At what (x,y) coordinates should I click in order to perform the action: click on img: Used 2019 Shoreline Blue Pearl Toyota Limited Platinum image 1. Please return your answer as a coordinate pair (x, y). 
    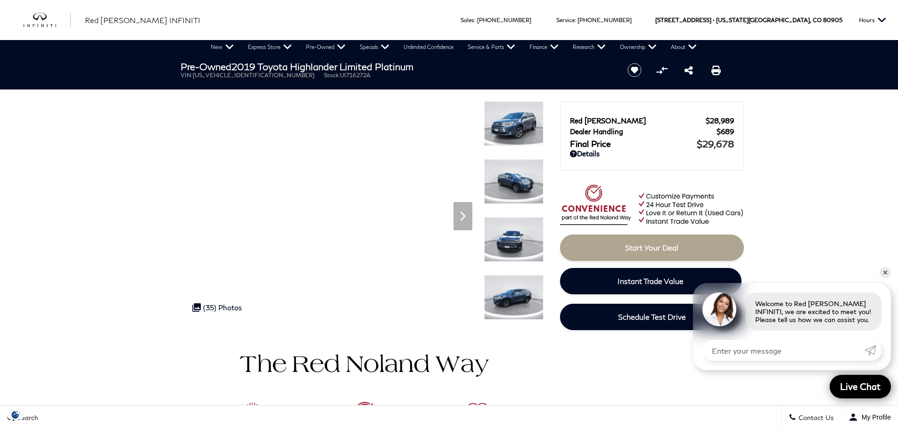
    Looking at the image, I should click on (514, 123).